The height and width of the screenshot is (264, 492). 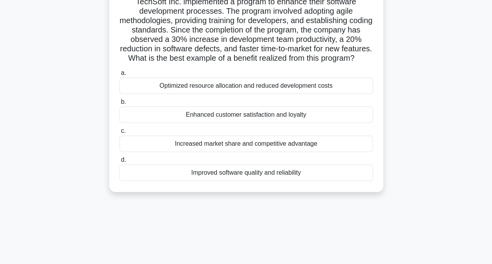 What do you see at coordinates (123, 159) in the screenshot?
I see `span: d.` at bounding box center [123, 159].